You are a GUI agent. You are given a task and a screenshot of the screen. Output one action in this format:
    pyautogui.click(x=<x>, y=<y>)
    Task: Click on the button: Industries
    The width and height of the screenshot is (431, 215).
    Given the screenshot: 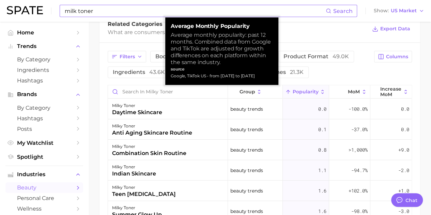 What is the action you would take?
    pyautogui.click(x=44, y=175)
    